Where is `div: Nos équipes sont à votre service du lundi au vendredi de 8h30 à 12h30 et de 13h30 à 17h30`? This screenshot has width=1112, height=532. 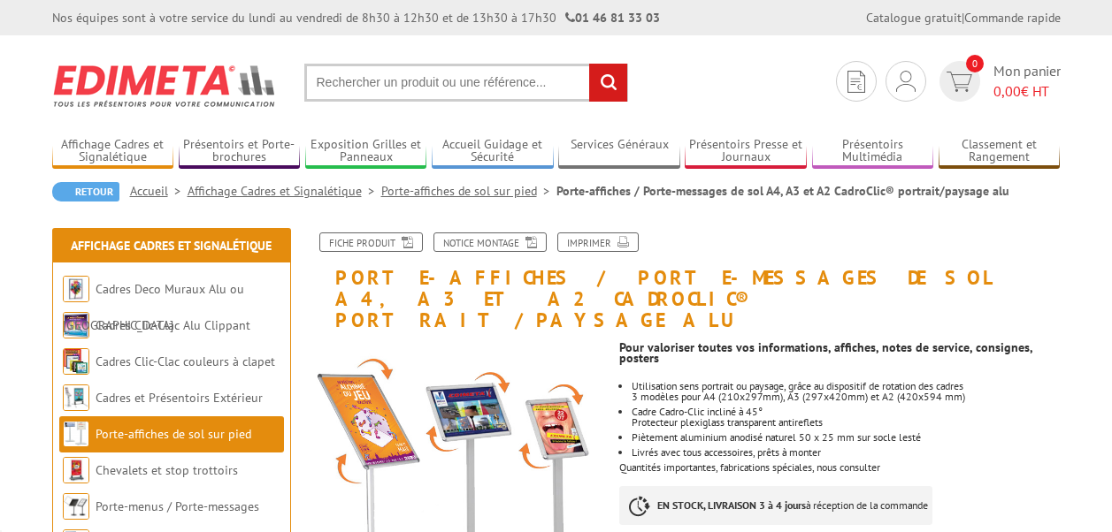
div: Nos équipes sont à votre service du lundi au vendredi de 8h30 à 12h30 et de 13h30 à 17h30 is located at coordinates (356, 18).